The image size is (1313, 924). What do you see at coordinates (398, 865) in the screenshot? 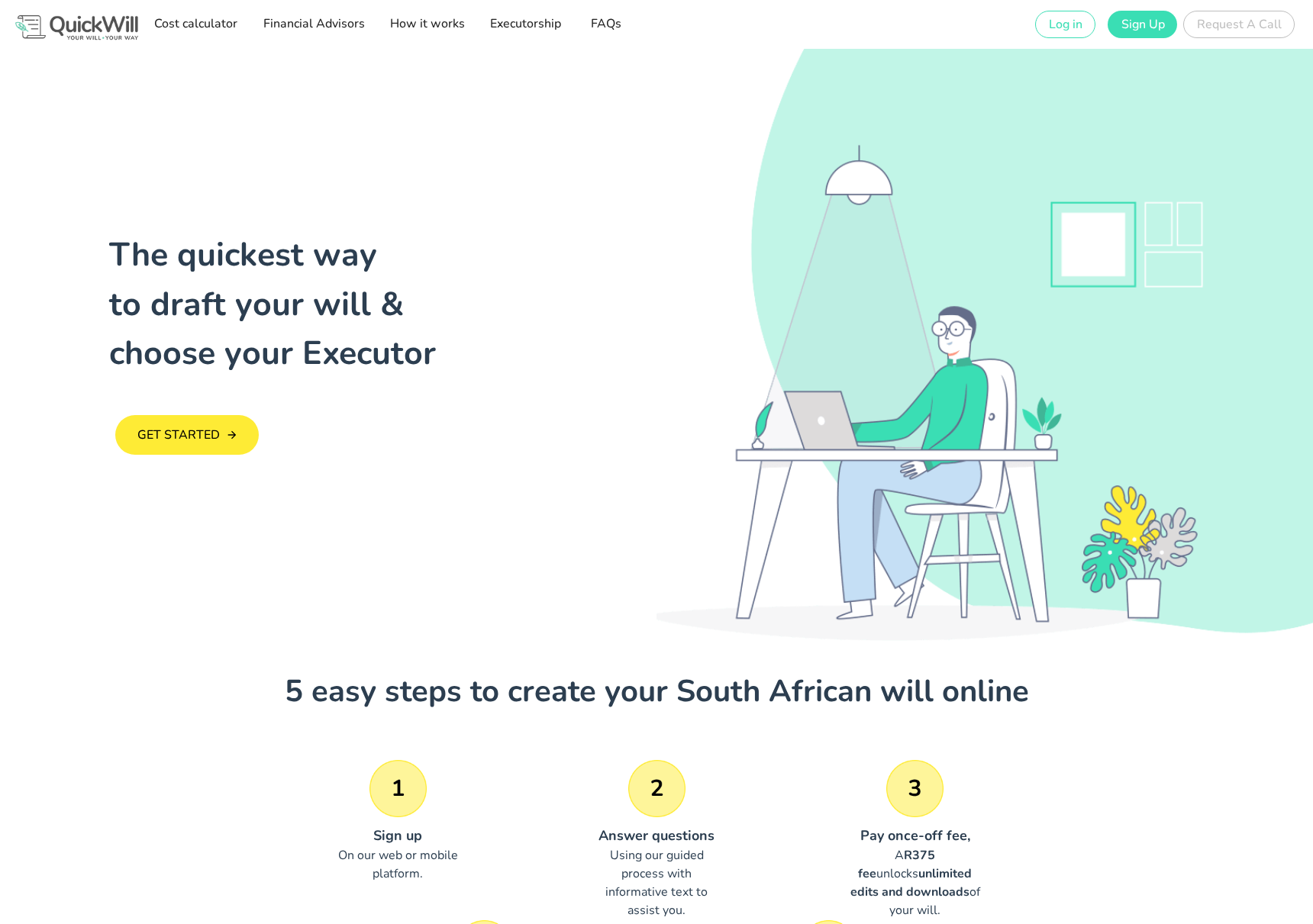
I see `p: On our web or mobile platform.` at bounding box center [398, 865].